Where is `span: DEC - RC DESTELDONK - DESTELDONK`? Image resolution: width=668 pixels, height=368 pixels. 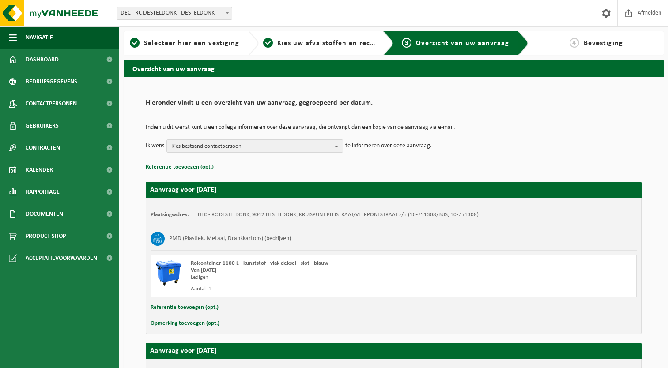
span: DEC - RC DESTELDONK - DESTELDONK is located at coordinates (174, 13).